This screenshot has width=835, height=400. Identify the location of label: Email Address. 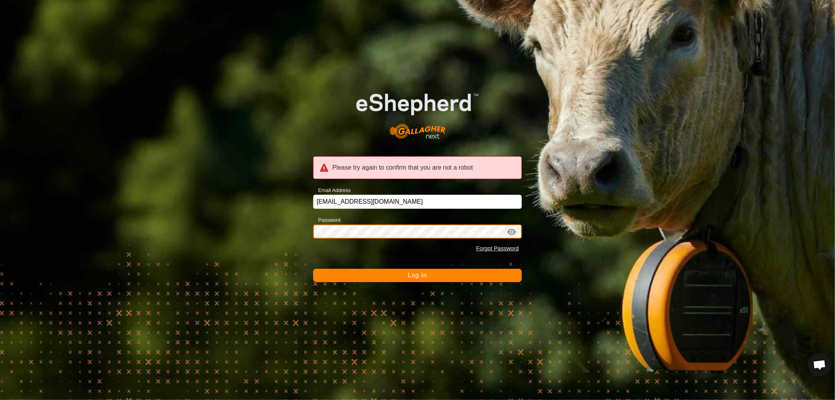
(332, 190).